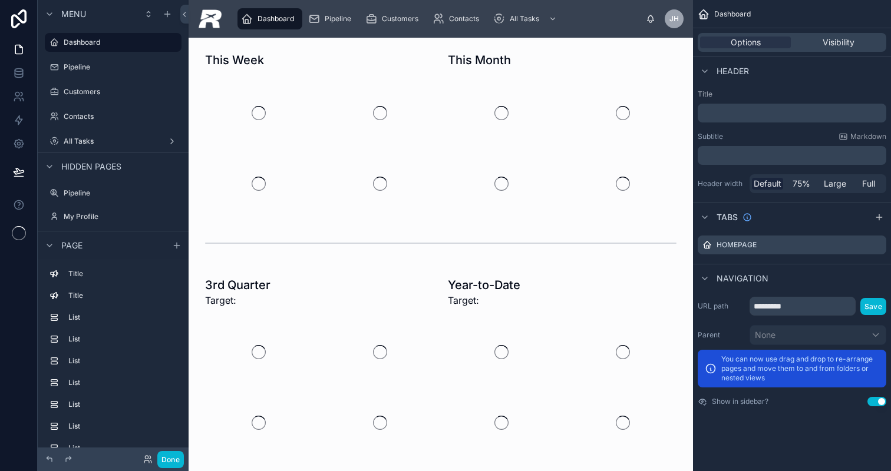 The width and height of the screenshot is (891, 471). Describe the element at coordinates (72, 246) in the screenshot. I see `span: Page` at that location.